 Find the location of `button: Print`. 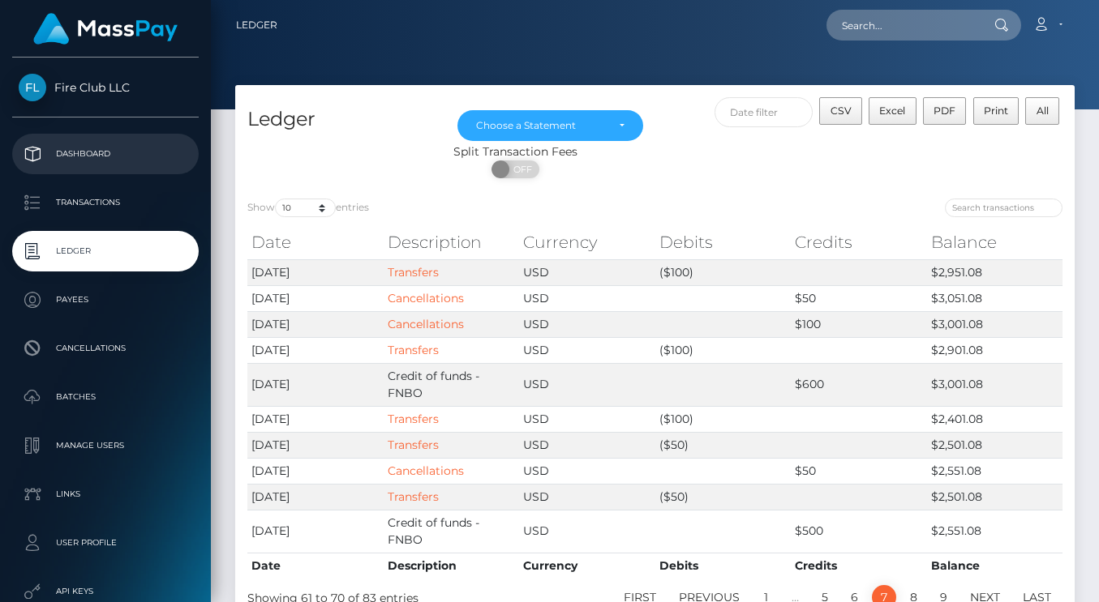

button: Print is located at coordinates (996, 111).